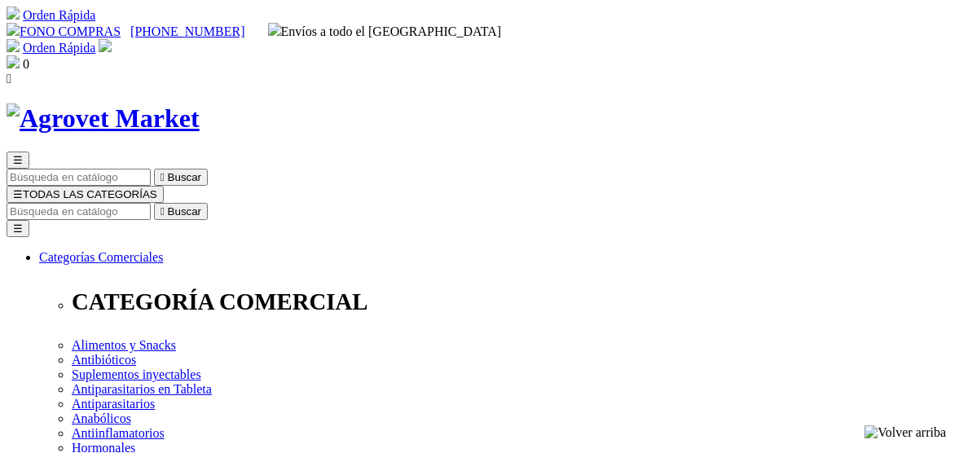 Image resolution: width=959 pixels, height=453 pixels. Describe the element at coordinates (103, 359) in the screenshot. I see `span: Antibióticos` at that location.